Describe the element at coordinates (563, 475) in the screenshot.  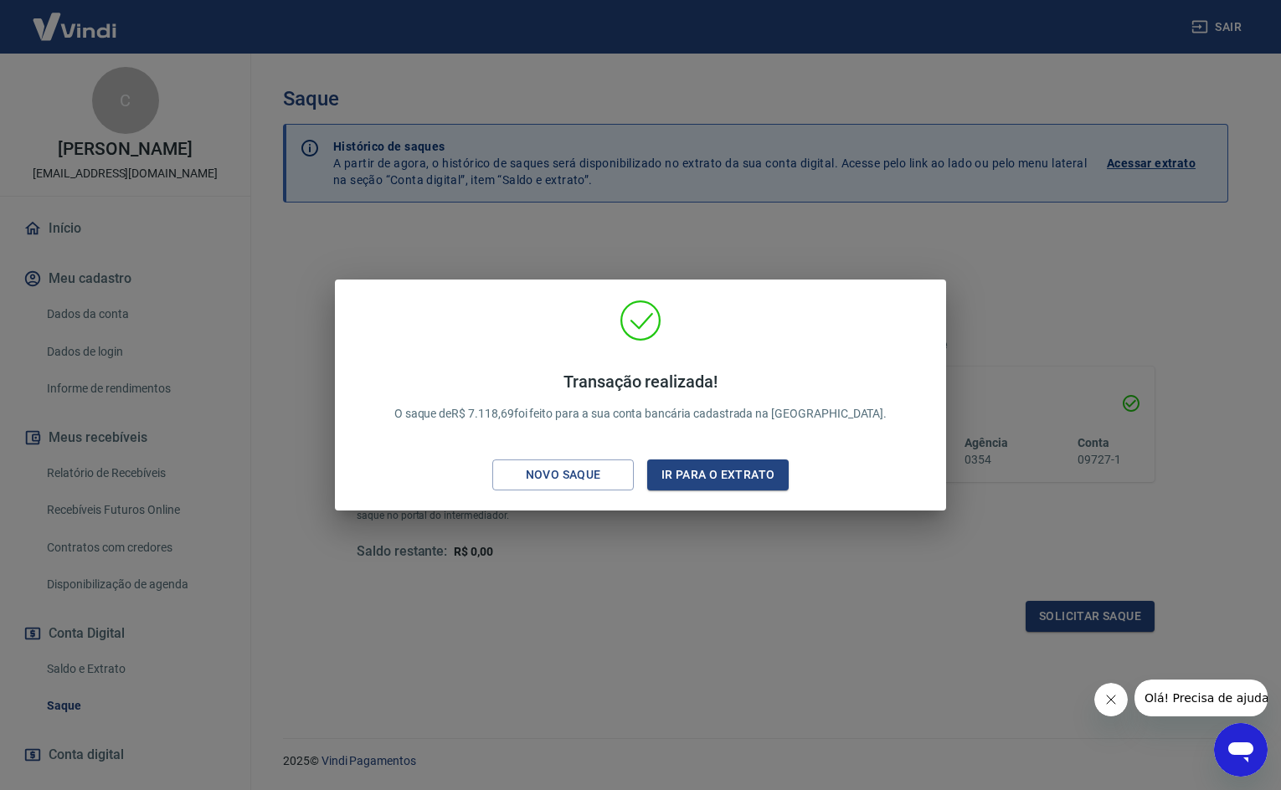
I see `button: Novo saque` at that location.